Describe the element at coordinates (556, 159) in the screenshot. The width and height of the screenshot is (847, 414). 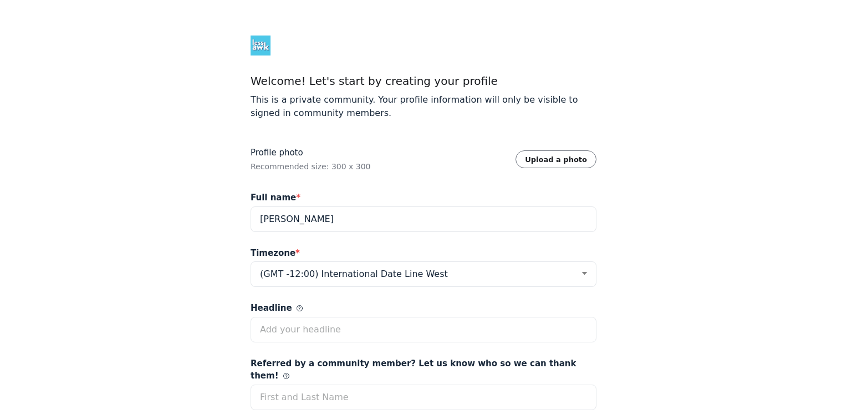
I see `button: Upload a photo` at that location.